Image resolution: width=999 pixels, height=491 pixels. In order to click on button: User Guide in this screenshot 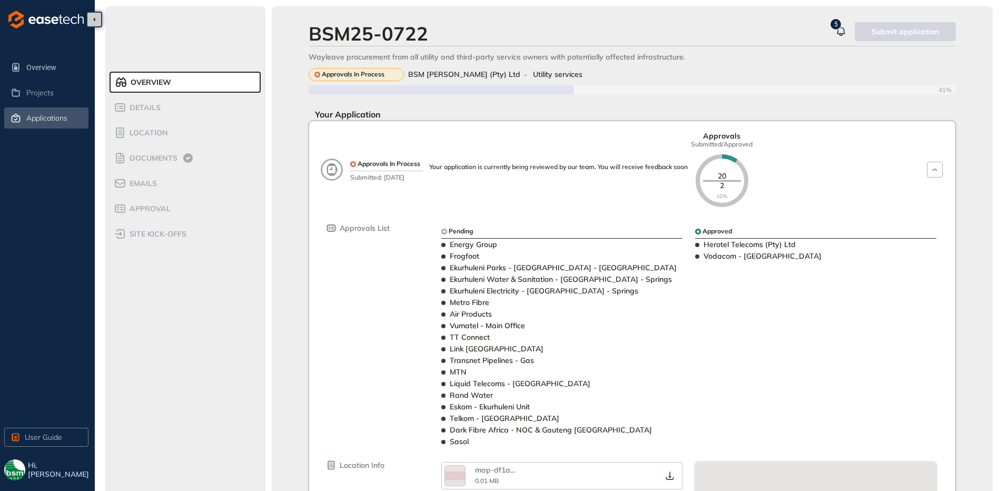, I will do `click(46, 437)`.